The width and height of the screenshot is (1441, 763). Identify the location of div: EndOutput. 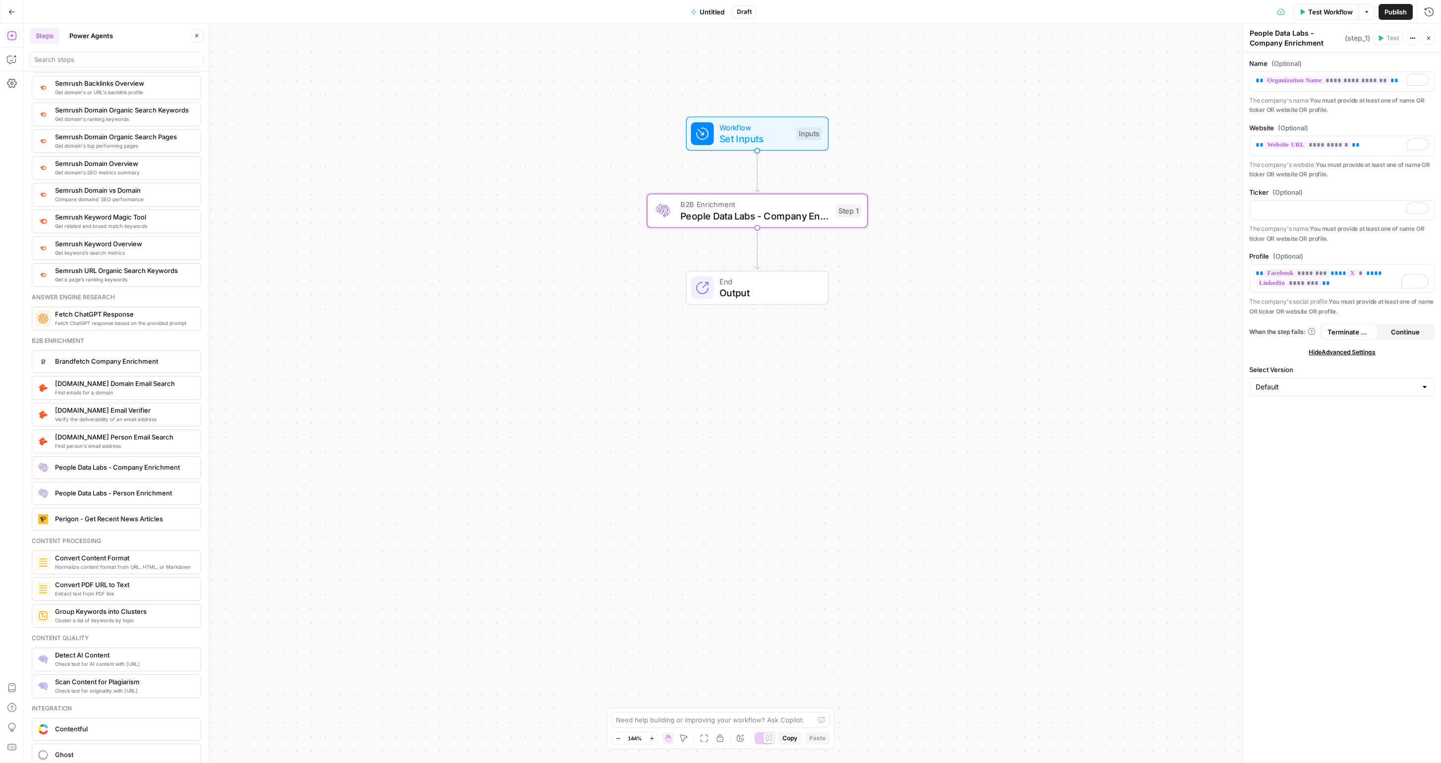
(757, 287).